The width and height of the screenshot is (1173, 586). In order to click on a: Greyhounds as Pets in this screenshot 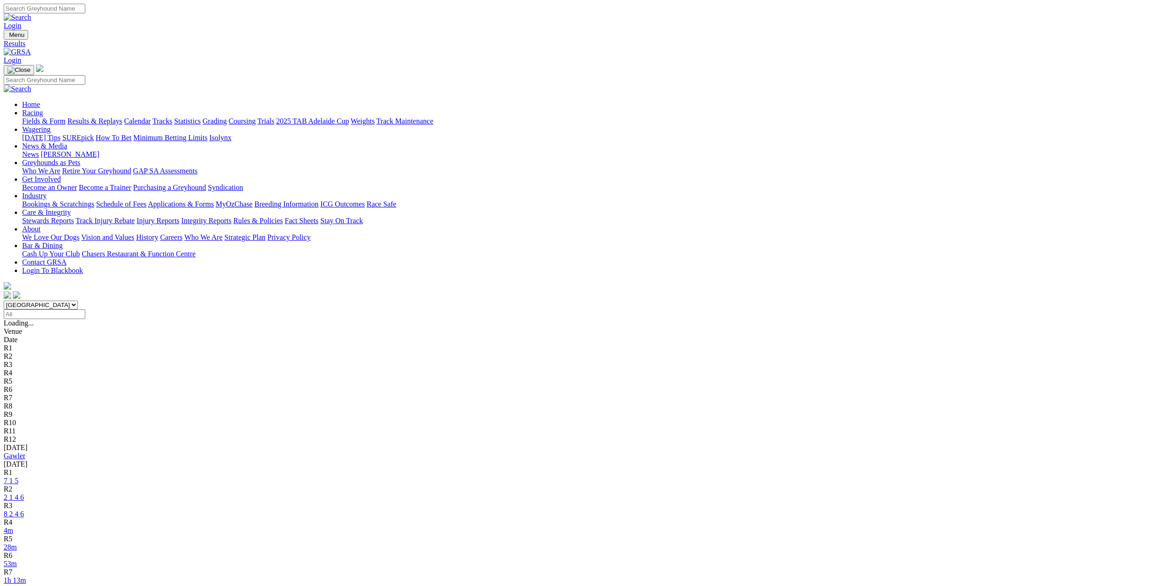, I will do `click(51, 162)`.